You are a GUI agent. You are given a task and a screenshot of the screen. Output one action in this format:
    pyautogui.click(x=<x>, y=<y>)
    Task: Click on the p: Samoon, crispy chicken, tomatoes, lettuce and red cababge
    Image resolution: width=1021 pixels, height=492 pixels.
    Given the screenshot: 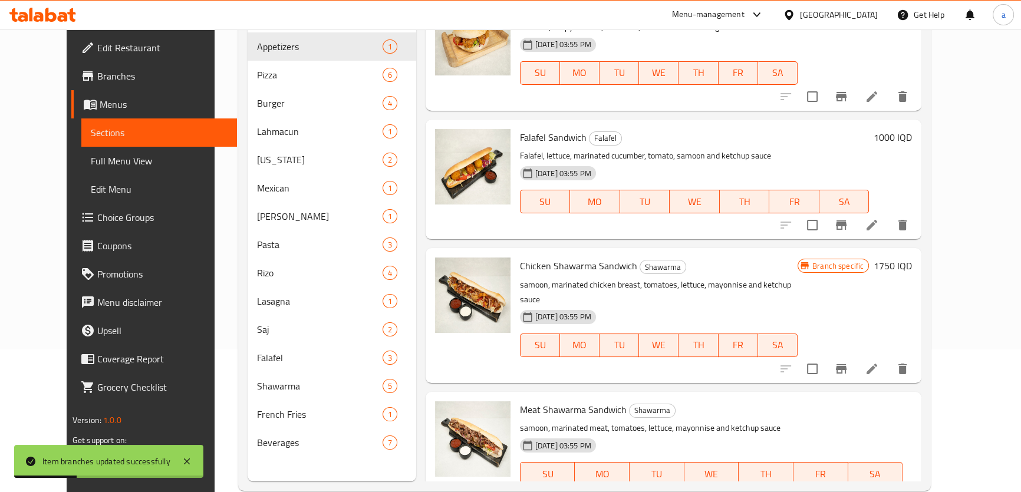 What is the action you would take?
    pyautogui.click(x=659, y=27)
    